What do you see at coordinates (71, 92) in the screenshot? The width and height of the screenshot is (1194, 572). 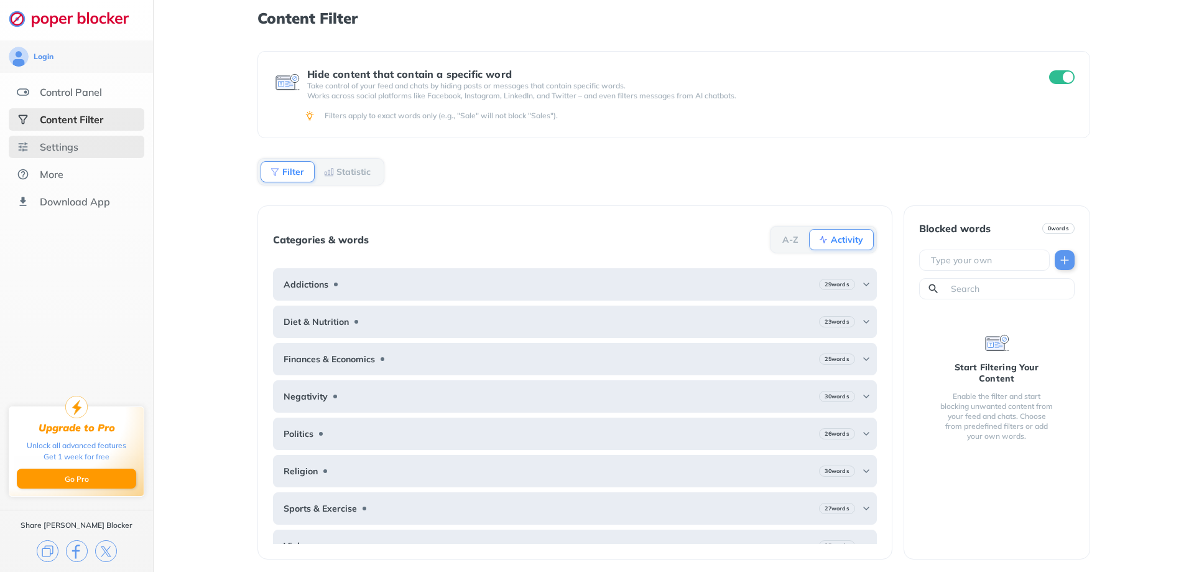 I see `div: Control Panel` at bounding box center [71, 92].